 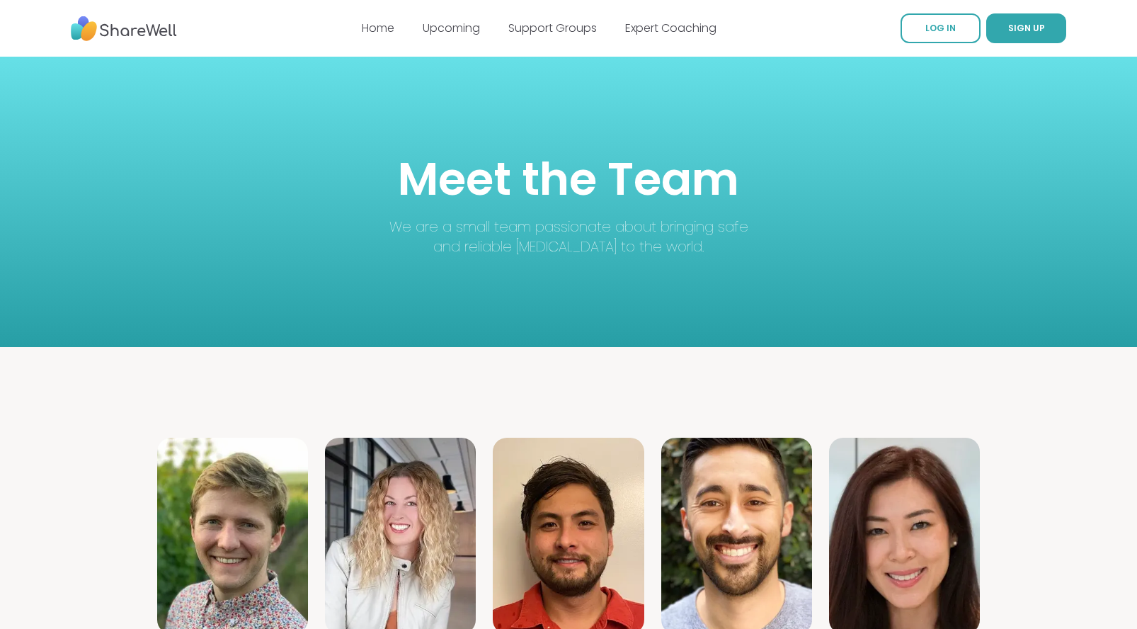 What do you see at coordinates (1026, 28) in the screenshot?
I see `span: SIGN UP` at bounding box center [1026, 28].